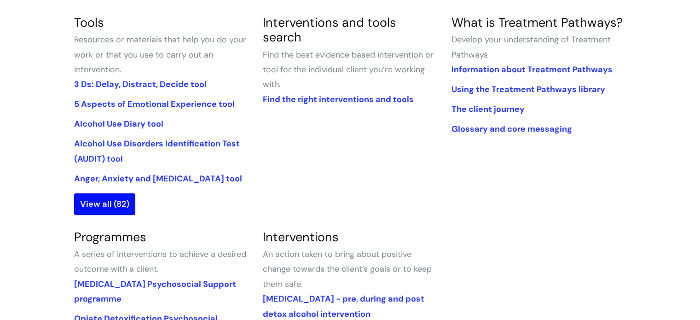 Image resolution: width=700 pixels, height=320 pixels. I want to click on a: View all (82), so click(104, 204).